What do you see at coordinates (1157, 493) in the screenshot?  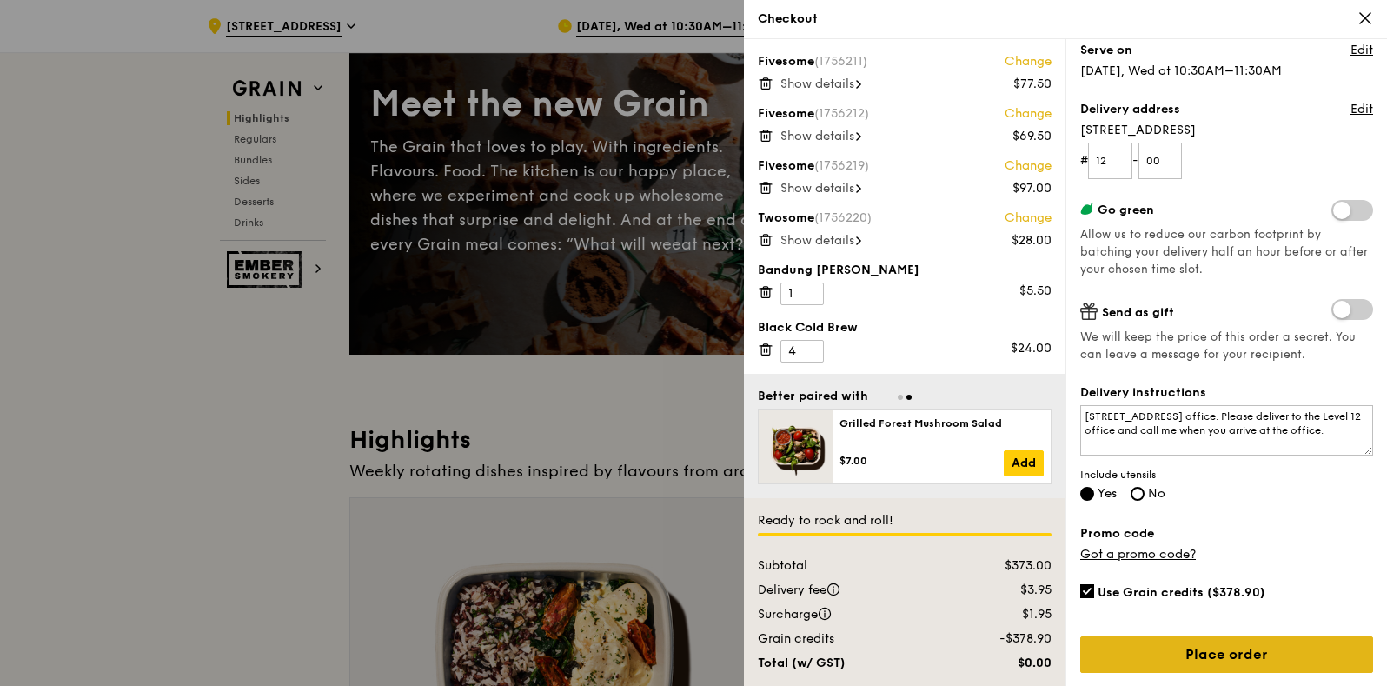 I see `span: No` at bounding box center [1157, 493].